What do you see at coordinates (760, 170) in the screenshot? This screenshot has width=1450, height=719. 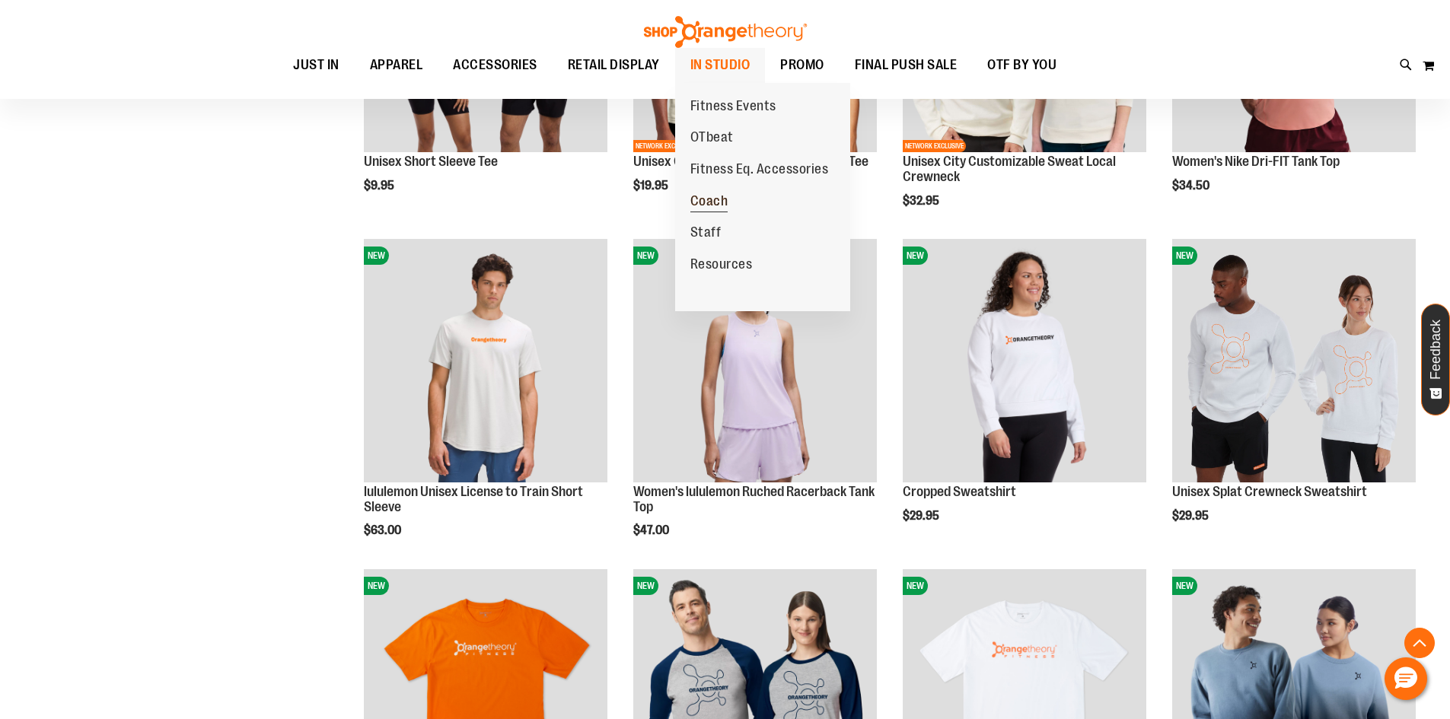 I see `a: Fitness Eq. Accessories` at bounding box center [760, 170].